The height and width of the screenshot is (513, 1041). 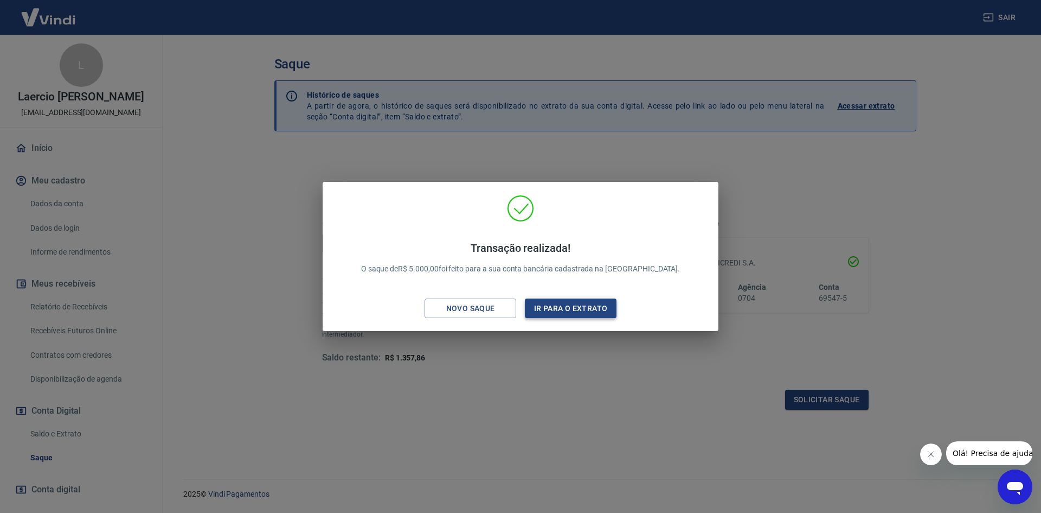 What do you see at coordinates (521, 248) in the screenshot?
I see `h4: Transação realizada!` at bounding box center [521, 248].